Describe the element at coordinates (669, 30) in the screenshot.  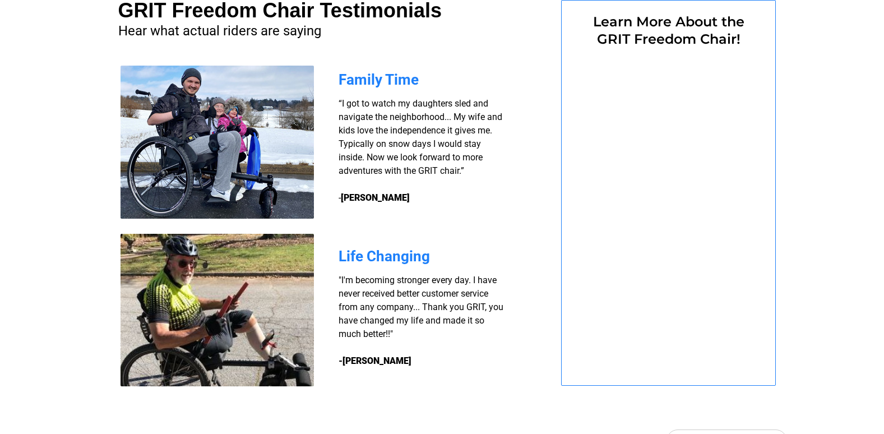
I see `span: Learn More About the GRIT Freedom Chair!` at that location.